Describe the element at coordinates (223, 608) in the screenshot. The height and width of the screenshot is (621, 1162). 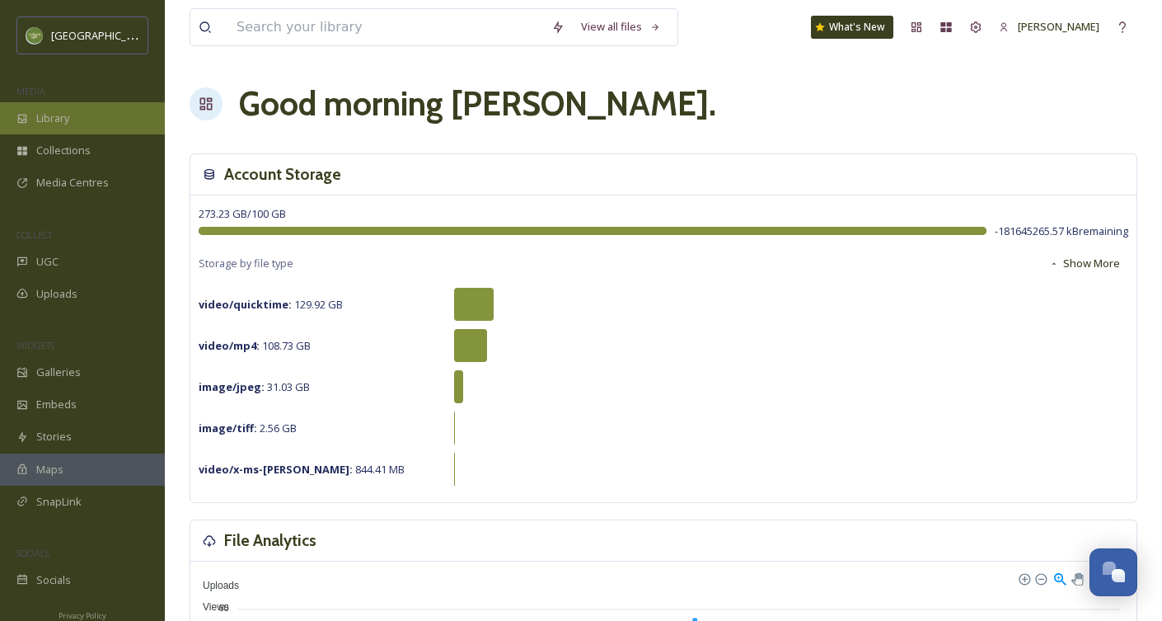
I see `tspan: 60` at that location.